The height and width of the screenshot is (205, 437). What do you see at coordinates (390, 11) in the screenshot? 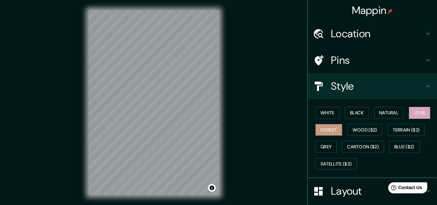
I see `img: pin-icon.png` at bounding box center [390, 11].